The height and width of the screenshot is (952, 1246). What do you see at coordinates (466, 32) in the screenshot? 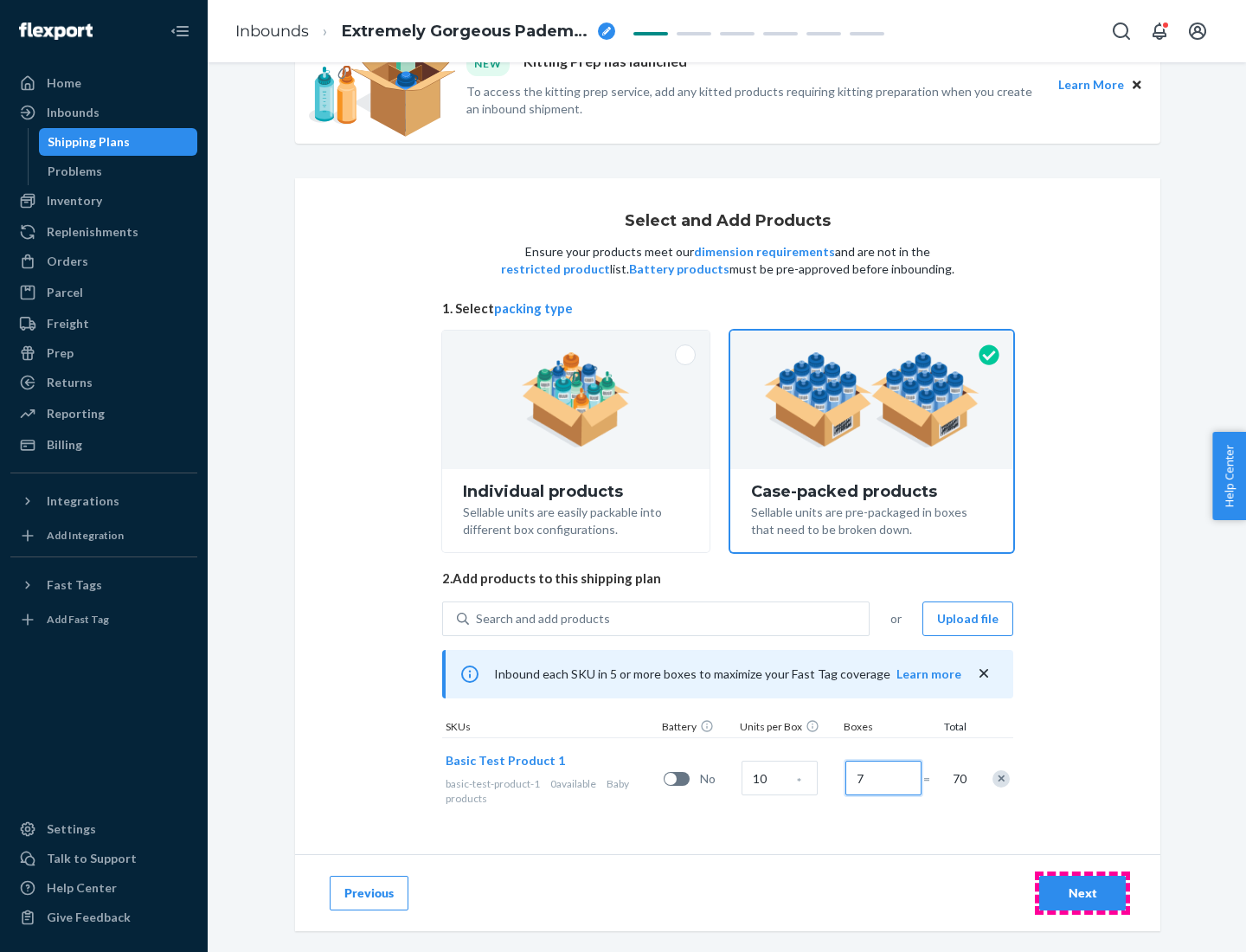
I see `span: Extremely Gorgeous Pademelon` at bounding box center [466, 32].